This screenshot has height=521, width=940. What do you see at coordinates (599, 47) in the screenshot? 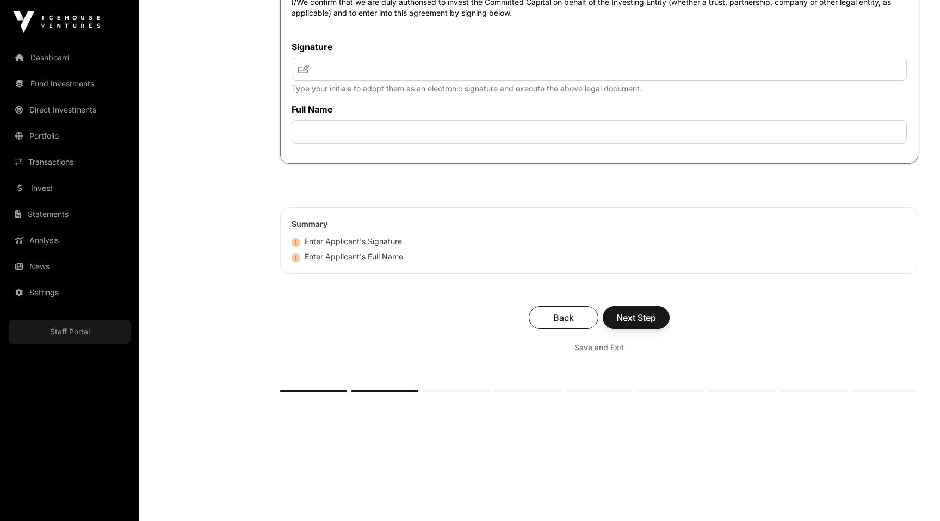
I see `label: Signature` at bounding box center [599, 47].